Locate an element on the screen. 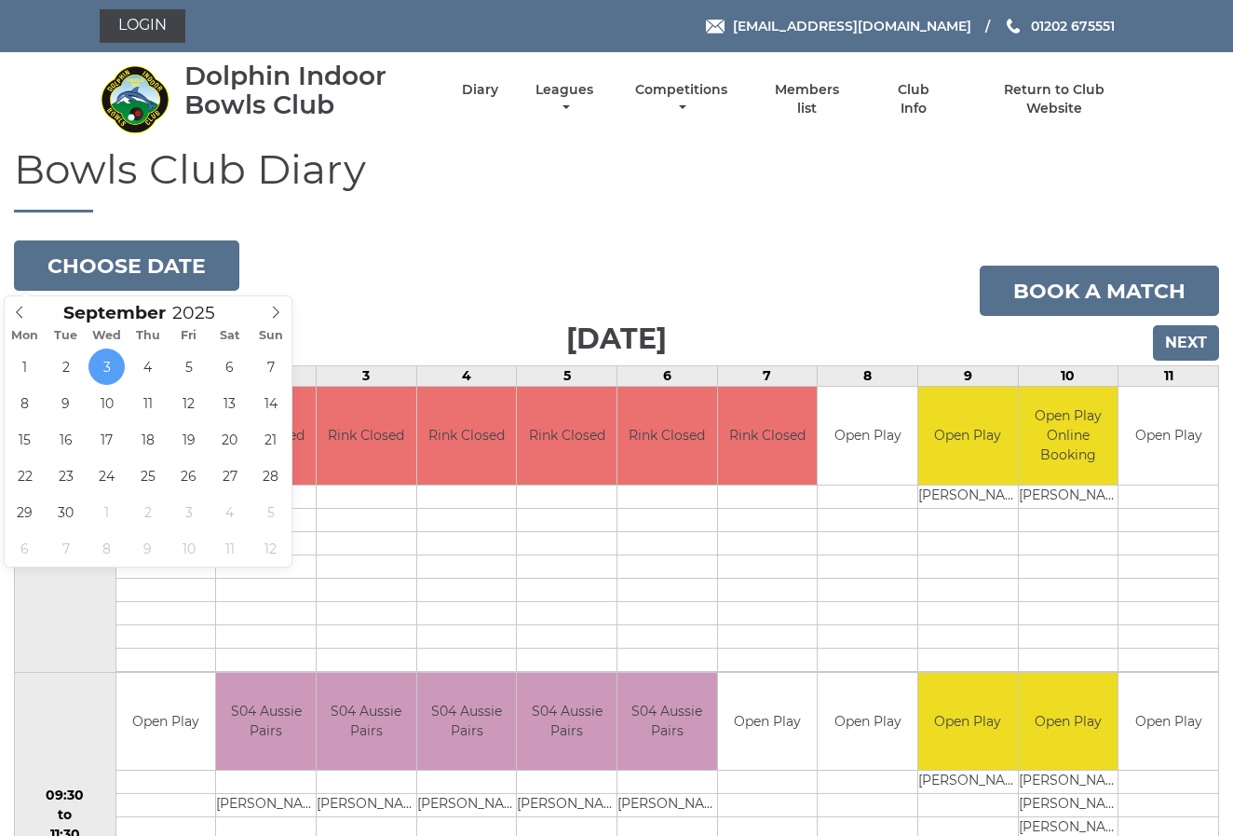 The height and width of the screenshot is (836, 1233). td: 3 is located at coordinates (367, 376).